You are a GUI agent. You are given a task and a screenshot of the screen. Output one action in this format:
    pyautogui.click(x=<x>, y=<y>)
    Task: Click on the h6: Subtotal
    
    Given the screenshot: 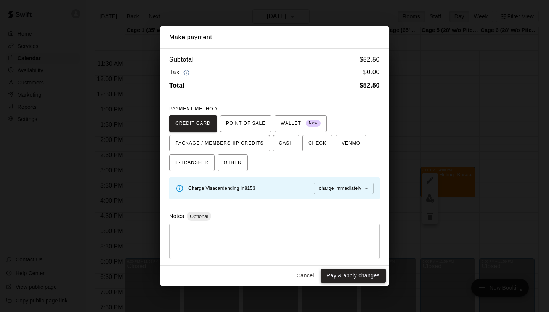 What is the action you would take?
    pyautogui.click(x=181, y=60)
    